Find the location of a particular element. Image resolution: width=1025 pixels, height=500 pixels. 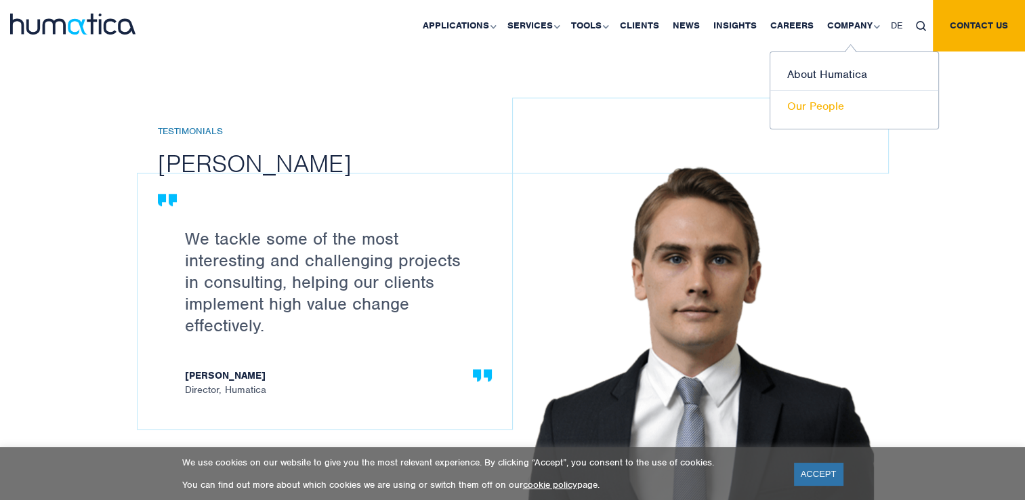

a: Our People is located at coordinates (855, 106).